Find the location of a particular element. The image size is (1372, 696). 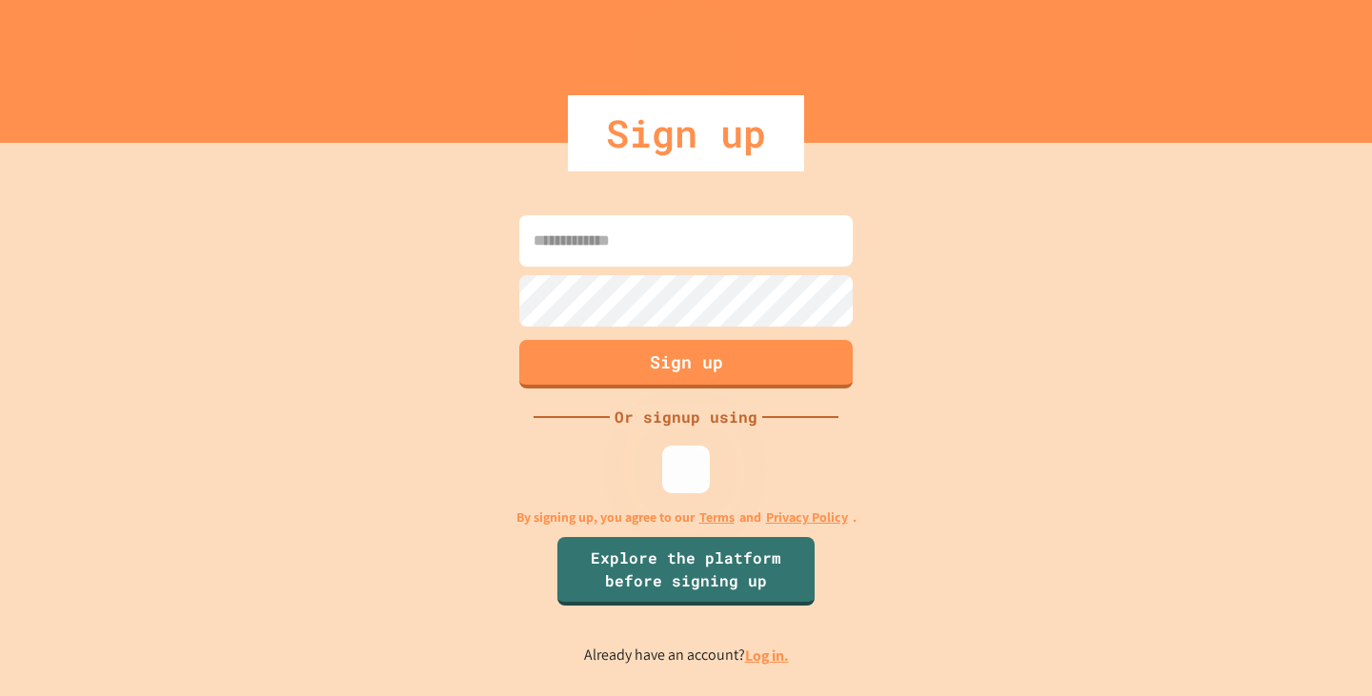

button: Sign up is located at coordinates (686, 364).